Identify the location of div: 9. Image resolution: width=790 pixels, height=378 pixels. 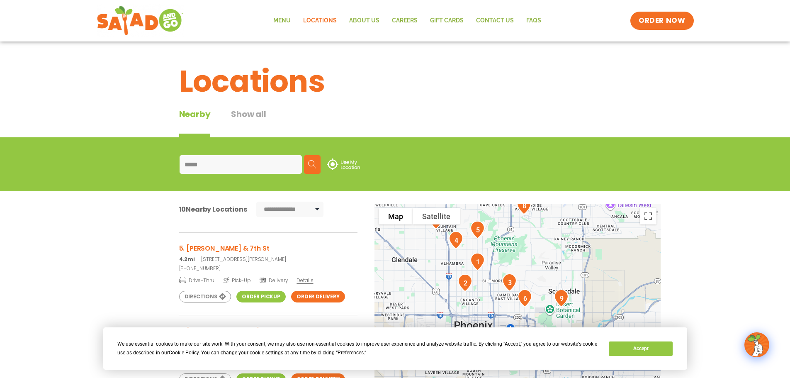
(561, 298).